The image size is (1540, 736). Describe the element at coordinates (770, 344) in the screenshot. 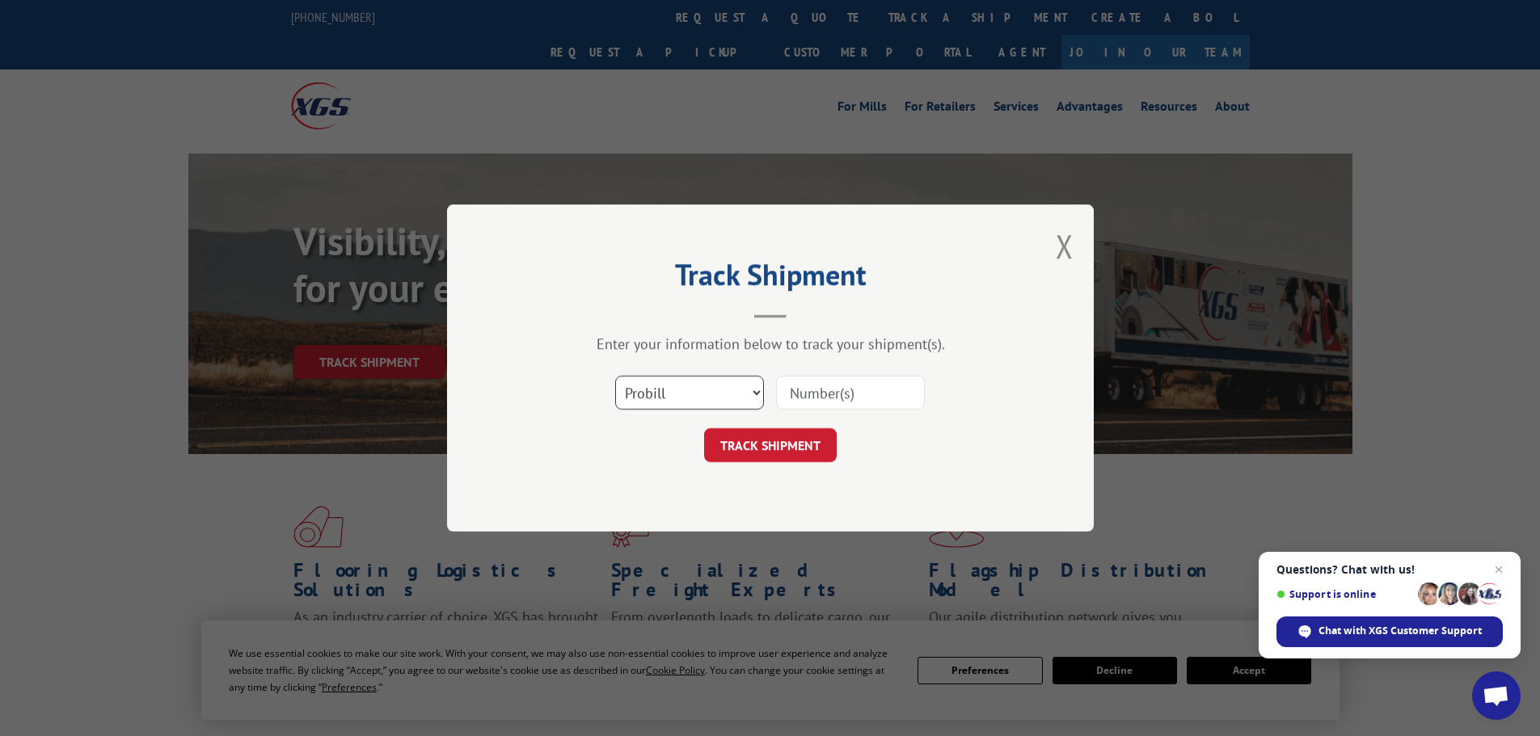

I see `div: Enter your information below to track your shipment(s).` at that location.